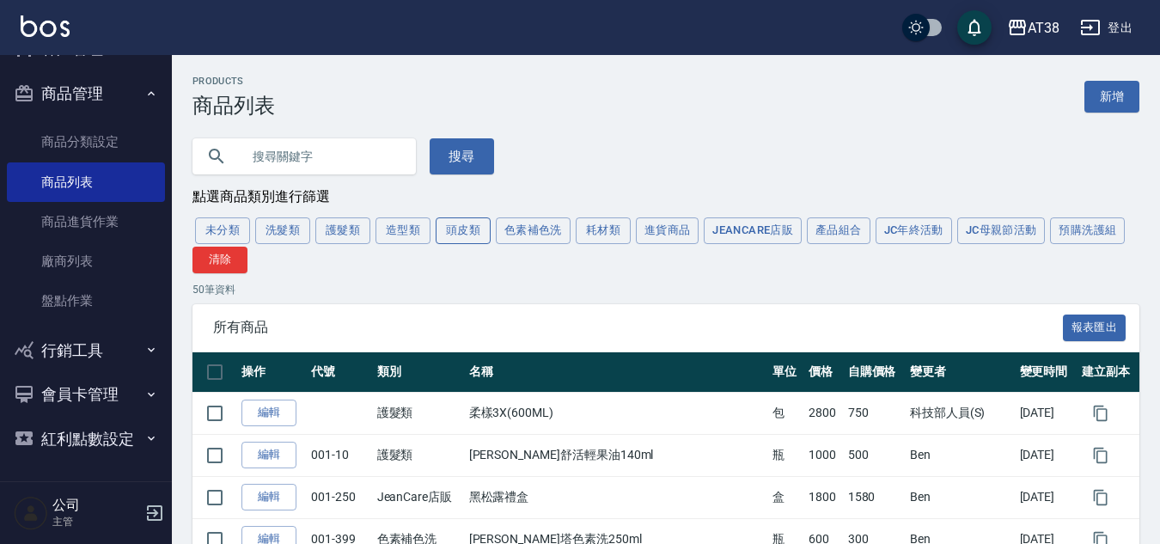  What do you see at coordinates (617, 372) in the screenshot?
I see `th: 名稱` at bounding box center [617, 372].